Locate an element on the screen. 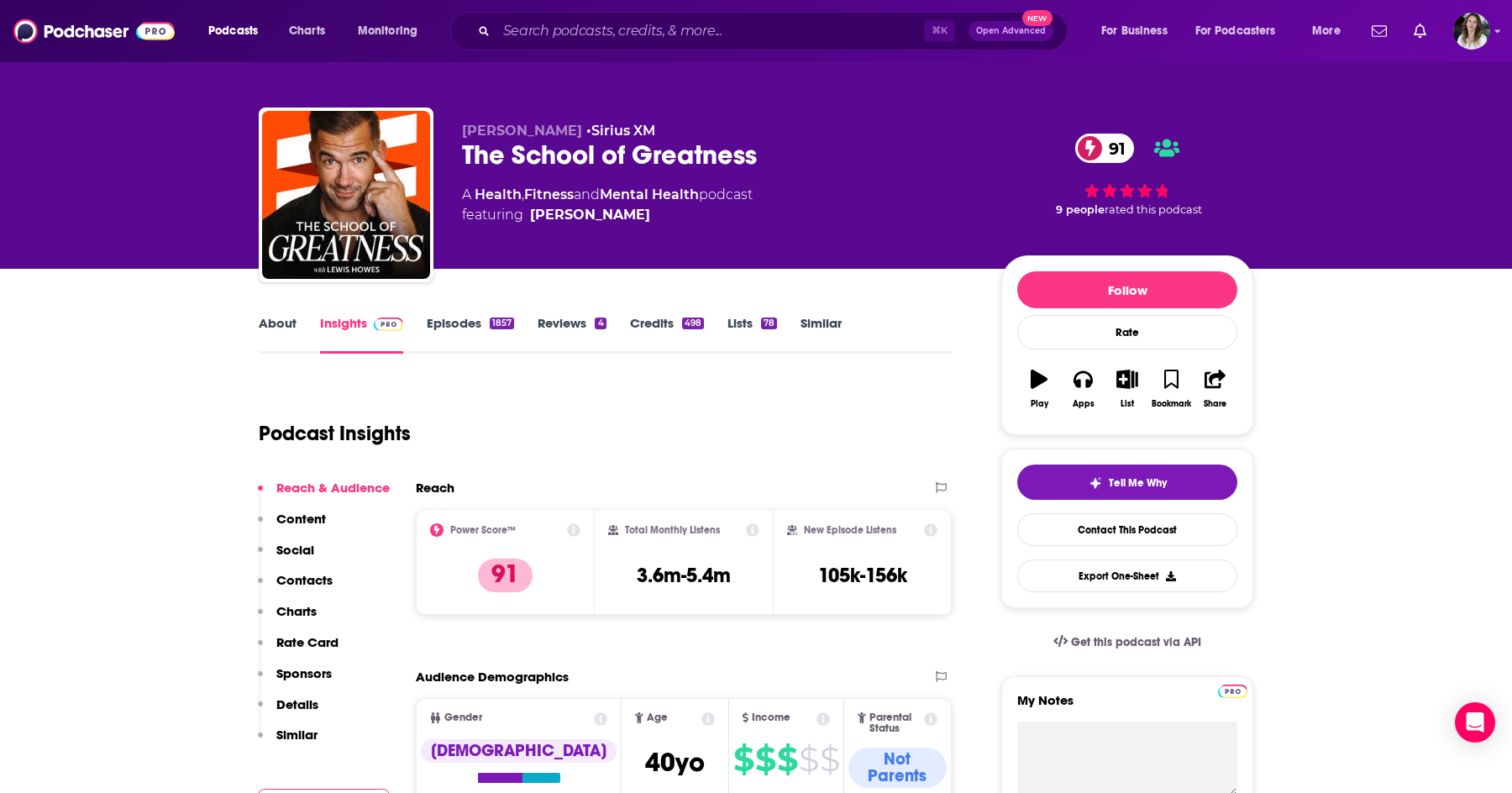 Image resolution: width=1512 pixels, height=793 pixels. p: Rate Card is located at coordinates (308, 642).